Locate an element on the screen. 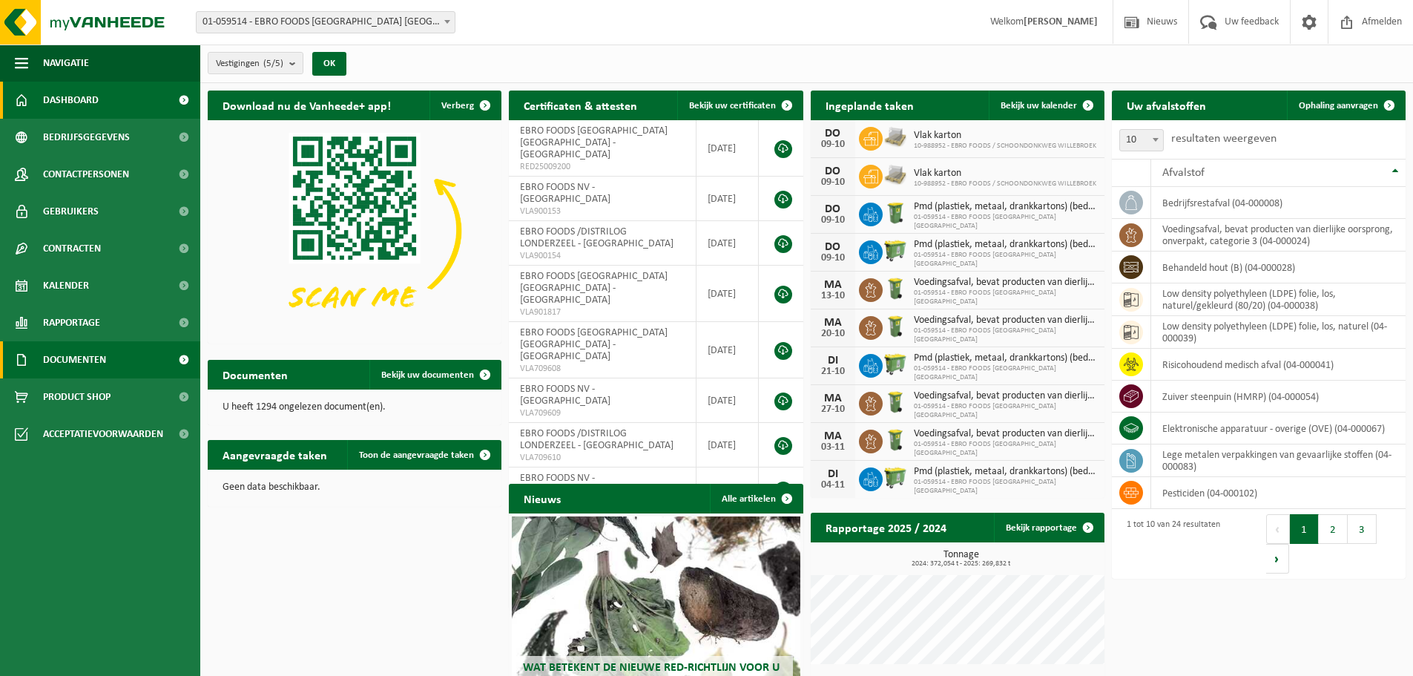 The width and height of the screenshot is (1413, 676). span: Bekijk uw documenten is located at coordinates (427, 375).